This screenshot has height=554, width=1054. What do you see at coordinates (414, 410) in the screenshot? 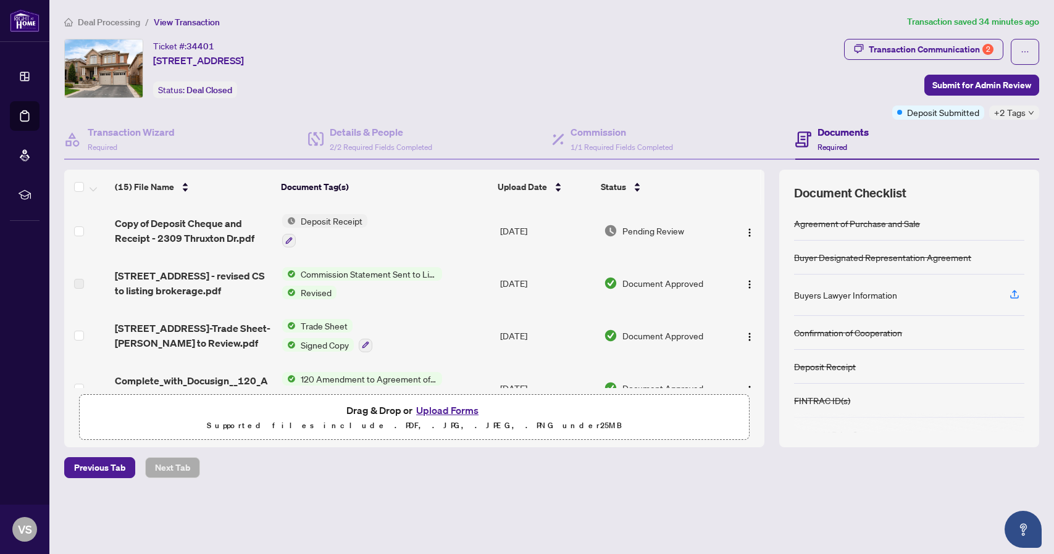
I see `span: Drag & Drop or` at bounding box center [414, 410].